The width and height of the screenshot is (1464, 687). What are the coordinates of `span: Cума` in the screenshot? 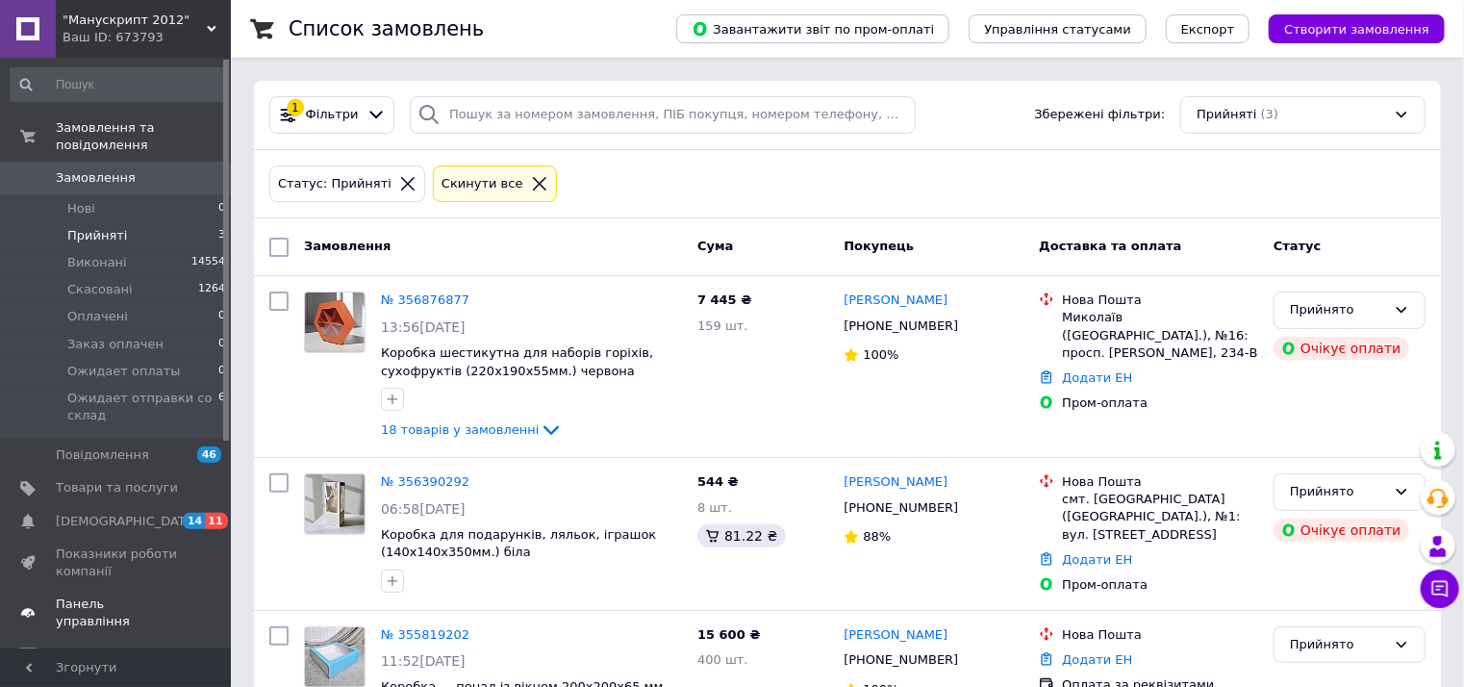 It's located at (715, 245).